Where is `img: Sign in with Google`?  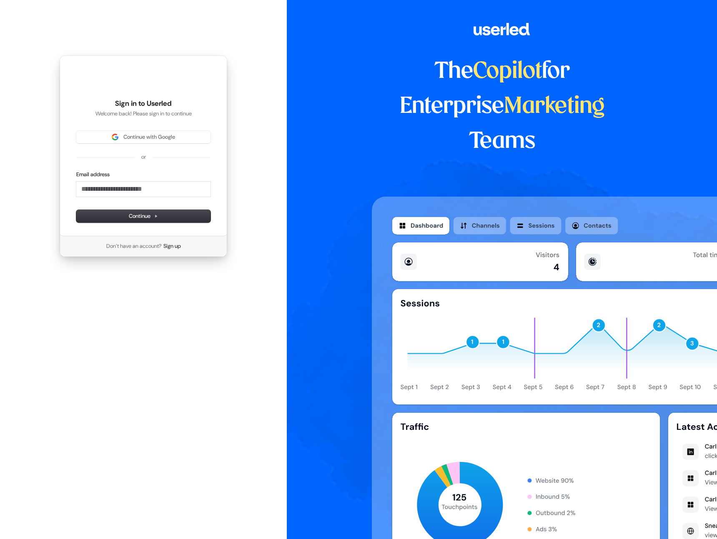
img: Sign in with Google is located at coordinates (115, 137).